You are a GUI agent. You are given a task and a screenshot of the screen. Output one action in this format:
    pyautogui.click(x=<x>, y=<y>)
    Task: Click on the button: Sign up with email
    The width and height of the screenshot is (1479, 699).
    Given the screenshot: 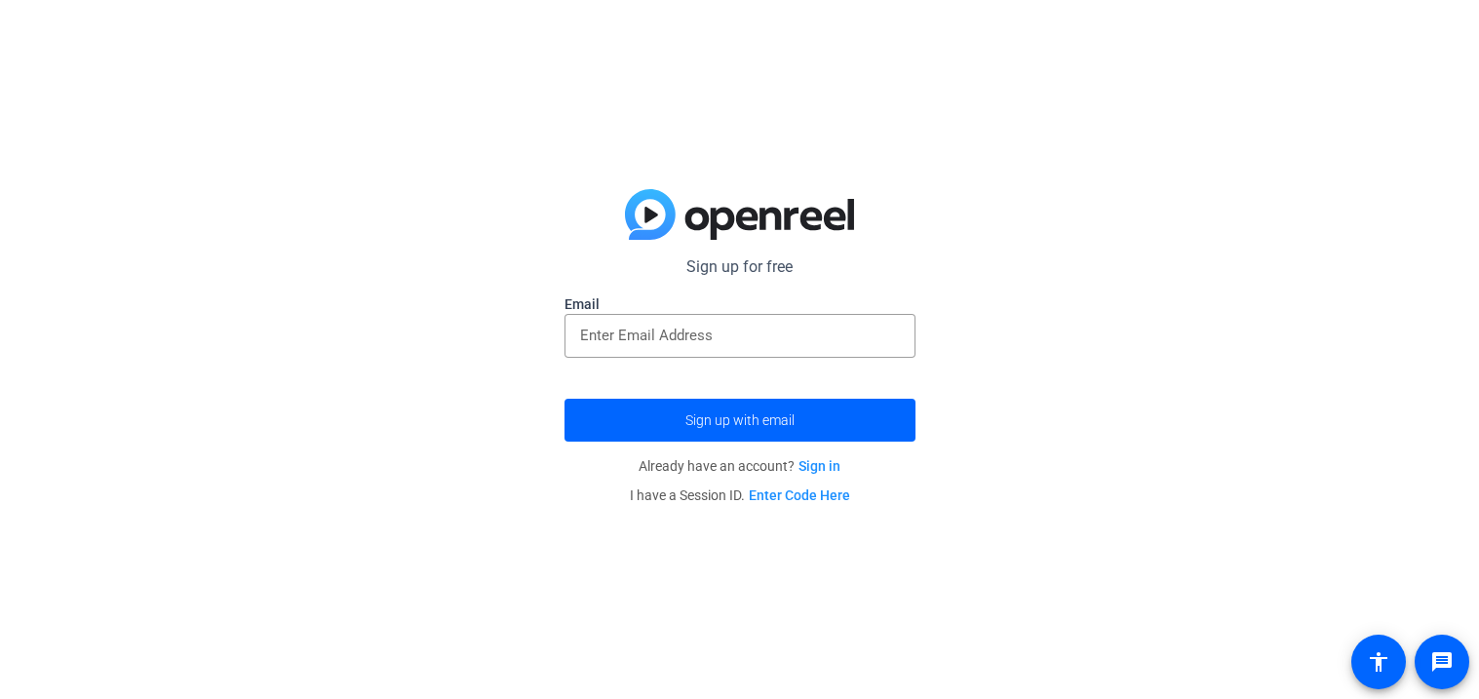 What is the action you would take?
    pyautogui.click(x=740, y=420)
    